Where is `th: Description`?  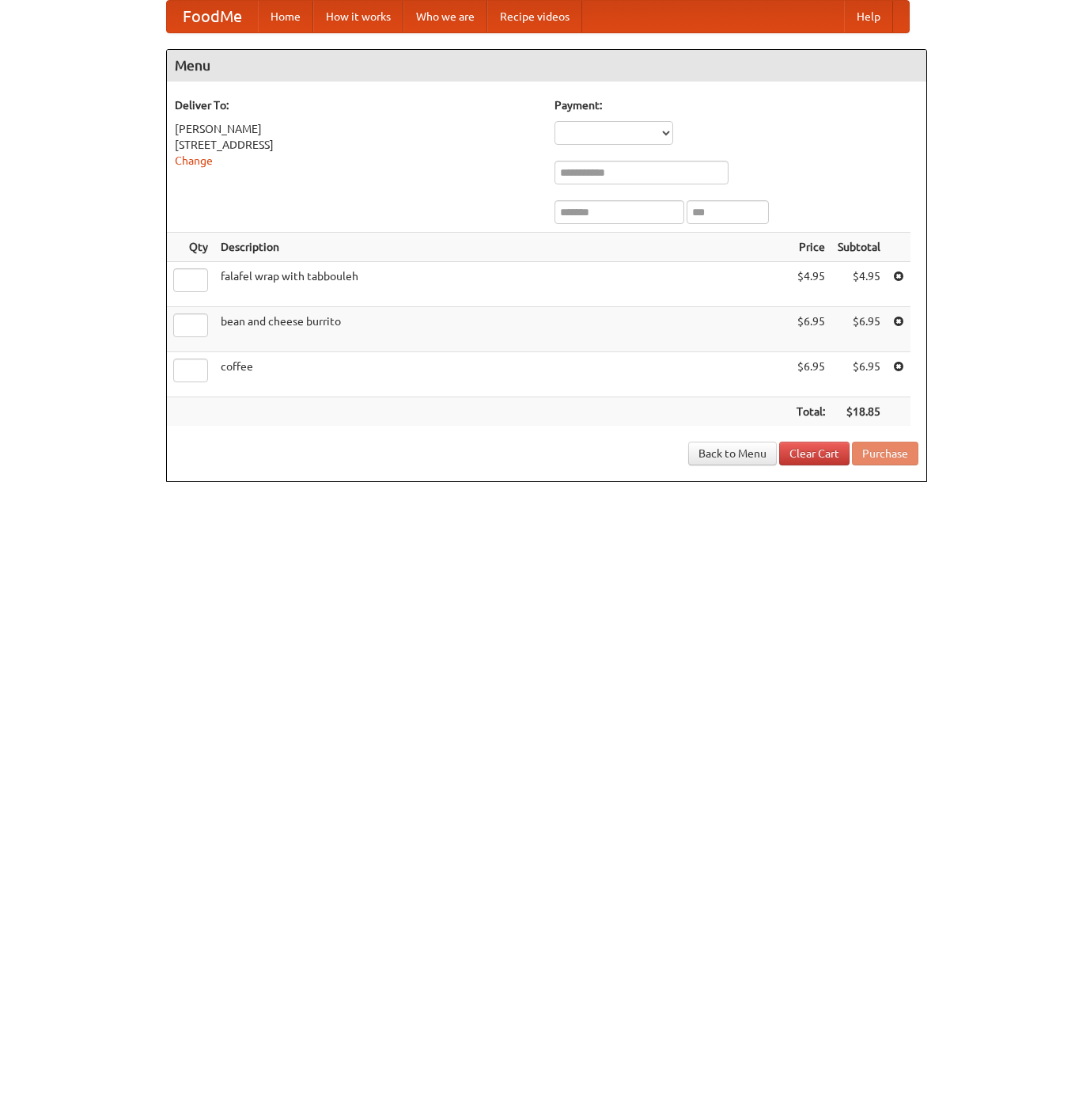 th: Description is located at coordinates (502, 247).